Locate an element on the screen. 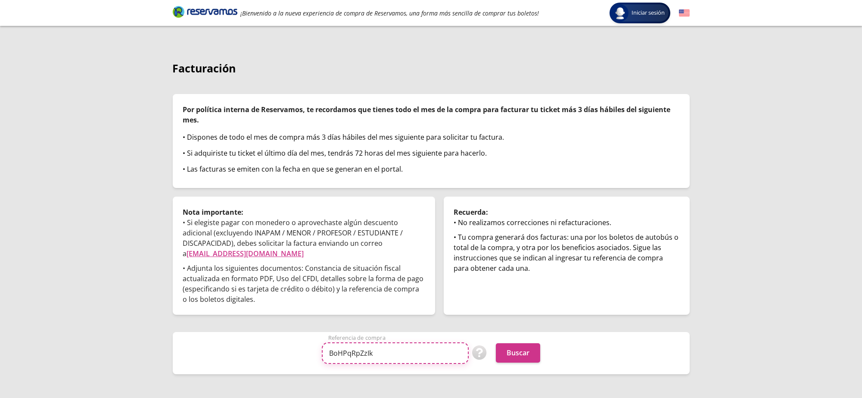 This screenshot has height=398, width=862. div: • Si adquiriste tu ticket el último día del mes, tendrás 72 horas del mes siguiente para hacerlo. is located at coordinates (431, 153).